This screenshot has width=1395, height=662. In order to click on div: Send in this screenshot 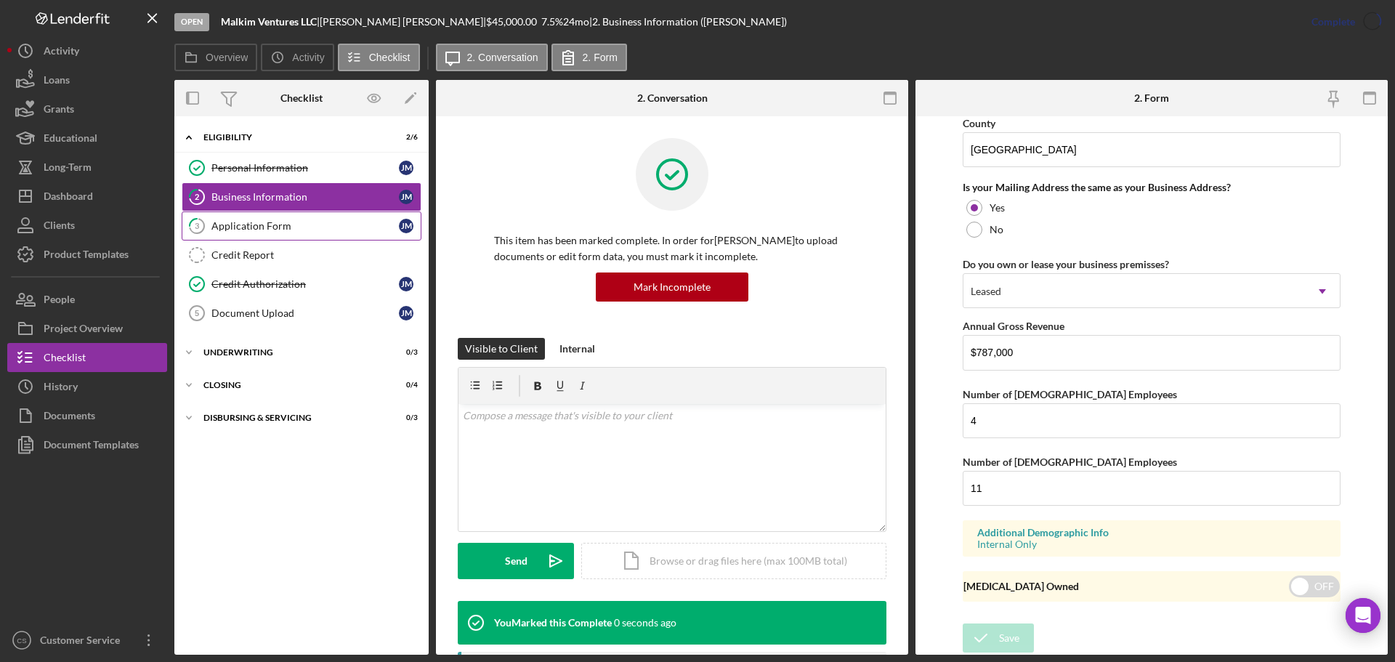, I will do `click(516, 561)`.